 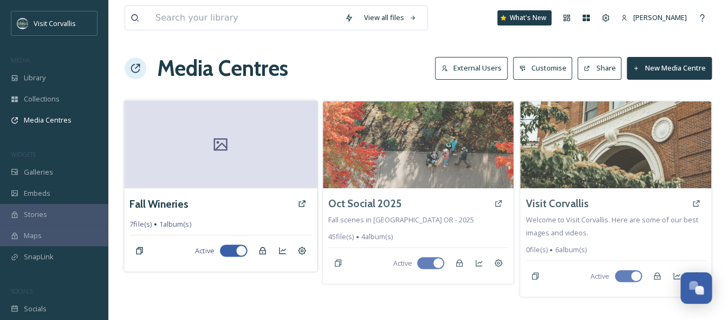 What do you see at coordinates (341, 236) in the screenshot?
I see `span: 45 file(s)` at bounding box center [341, 236].